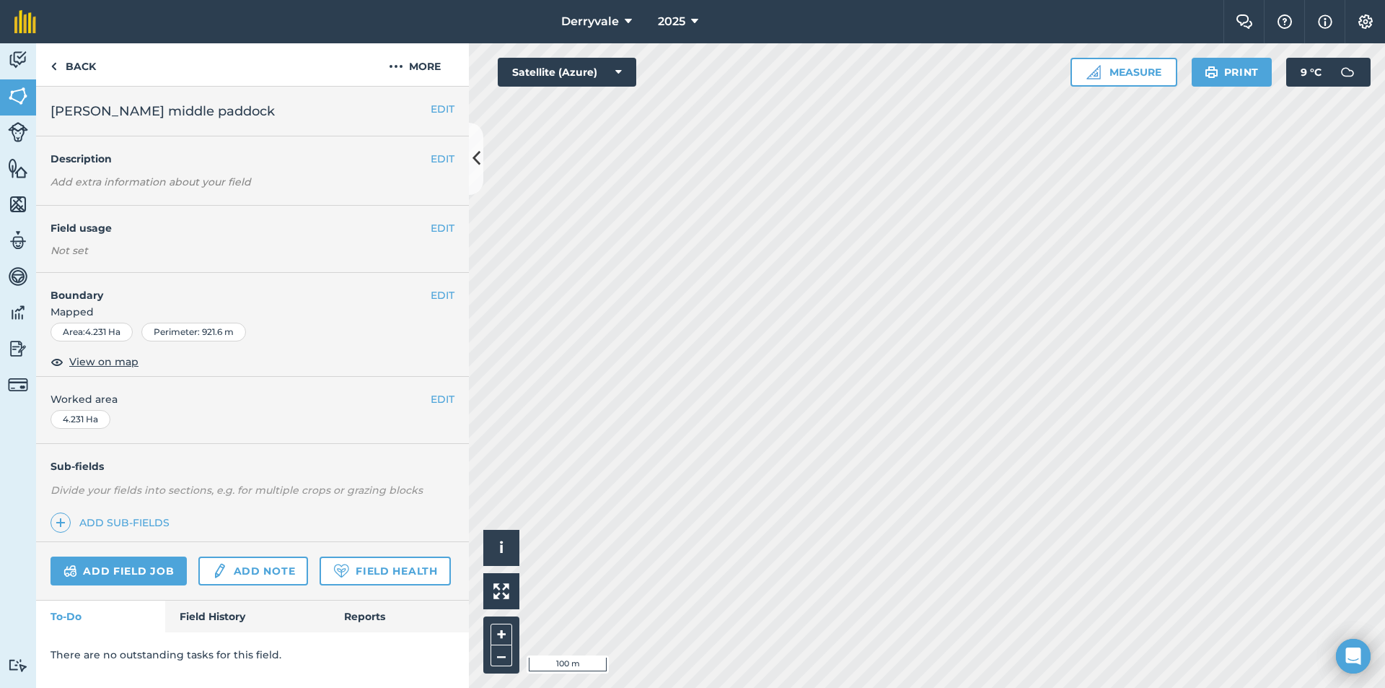 The width and height of the screenshot is (1385, 688). Describe the element at coordinates (253, 654) in the screenshot. I see `p: There are no outstanding tasks for this field.` at that location.